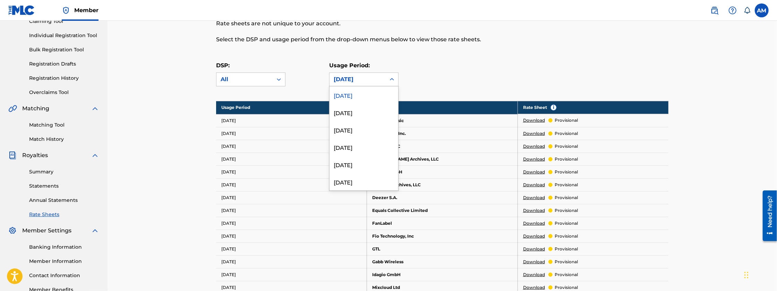  What do you see at coordinates (291, 108) in the screenshot?
I see `th: Usage Period` at bounding box center [291, 108].